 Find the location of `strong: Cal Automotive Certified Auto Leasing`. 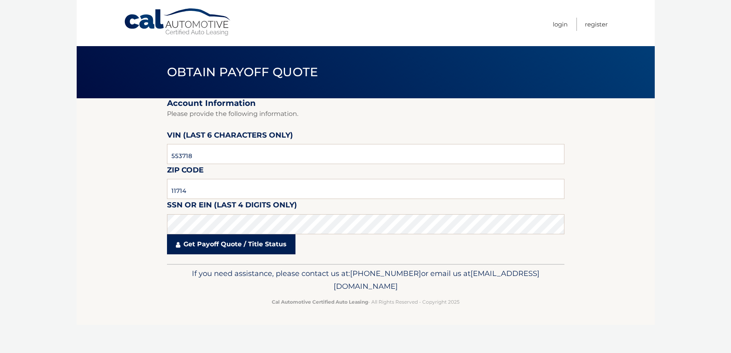

strong: Cal Automotive Certified Auto Leasing is located at coordinates (320, 302).